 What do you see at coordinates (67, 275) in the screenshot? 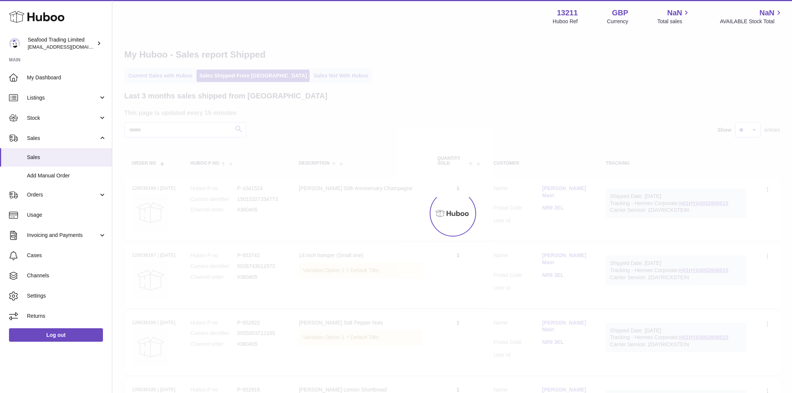
I see `span: Channels` at bounding box center [67, 275].